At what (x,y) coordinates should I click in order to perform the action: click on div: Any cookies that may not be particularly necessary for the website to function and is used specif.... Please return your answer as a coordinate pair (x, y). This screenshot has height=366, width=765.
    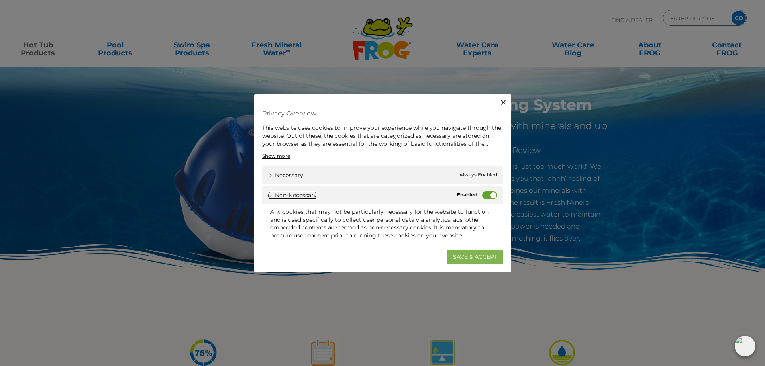
    Looking at the image, I should click on (383, 224).